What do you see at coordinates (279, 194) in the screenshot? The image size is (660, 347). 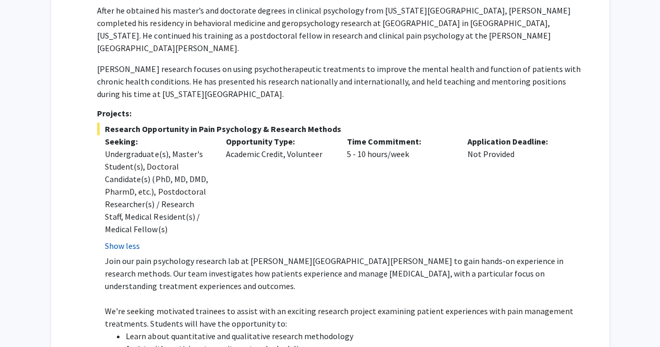 I see `div: Academic Credit, Volunteer` at bounding box center [279, 194].